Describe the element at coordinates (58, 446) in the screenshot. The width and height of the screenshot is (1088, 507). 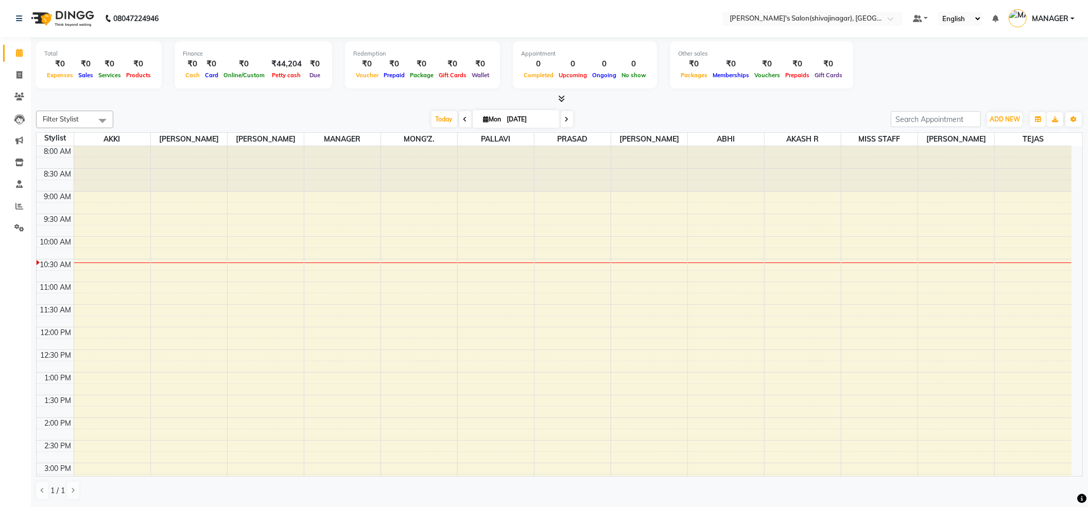
I see `div: 2:30 PM` at that location.